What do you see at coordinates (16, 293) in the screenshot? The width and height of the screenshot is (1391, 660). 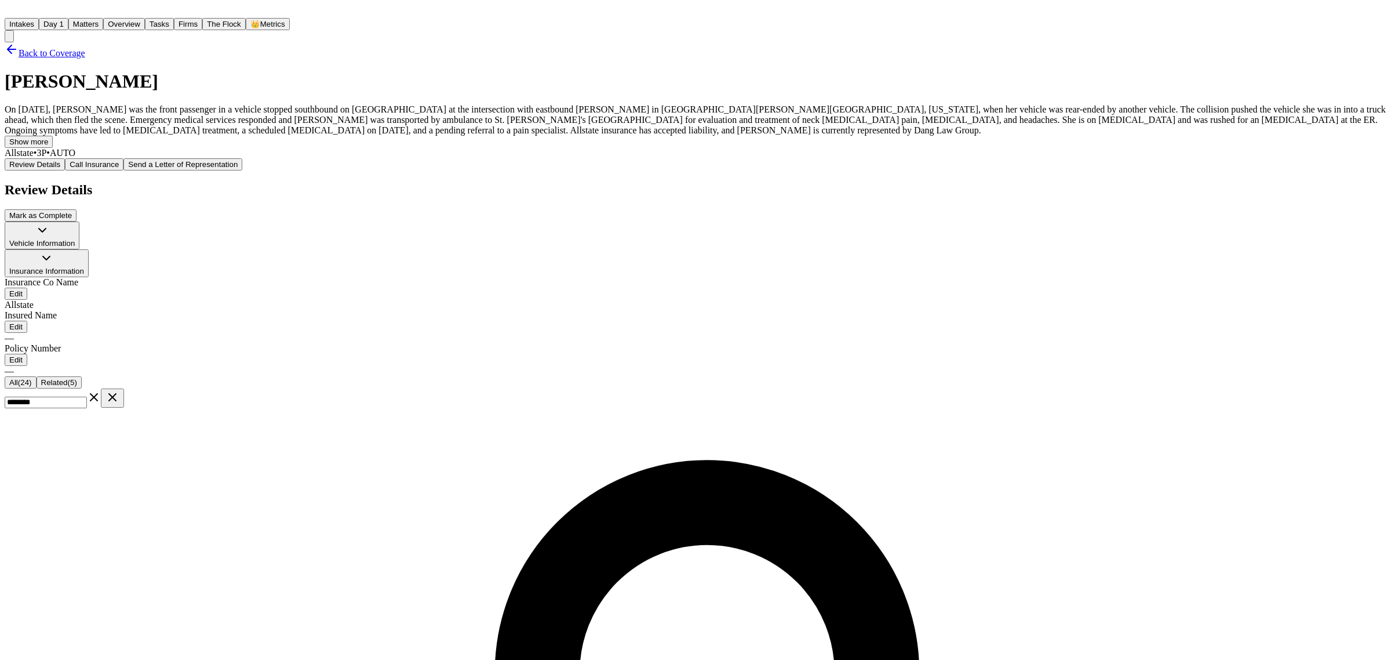 I see `button: Edit Insurance Co Name` at bounding box center [16, 293].